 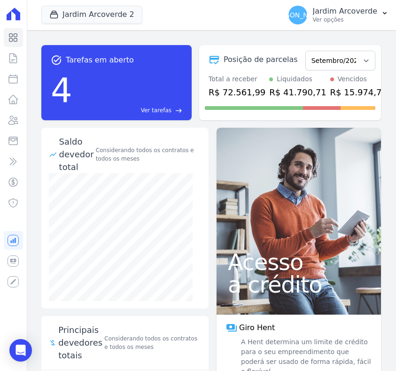 What do you see at coordinates (345, 20) in the screenshot?
I see `p: Ver opções` at bounding box center [345, 20].